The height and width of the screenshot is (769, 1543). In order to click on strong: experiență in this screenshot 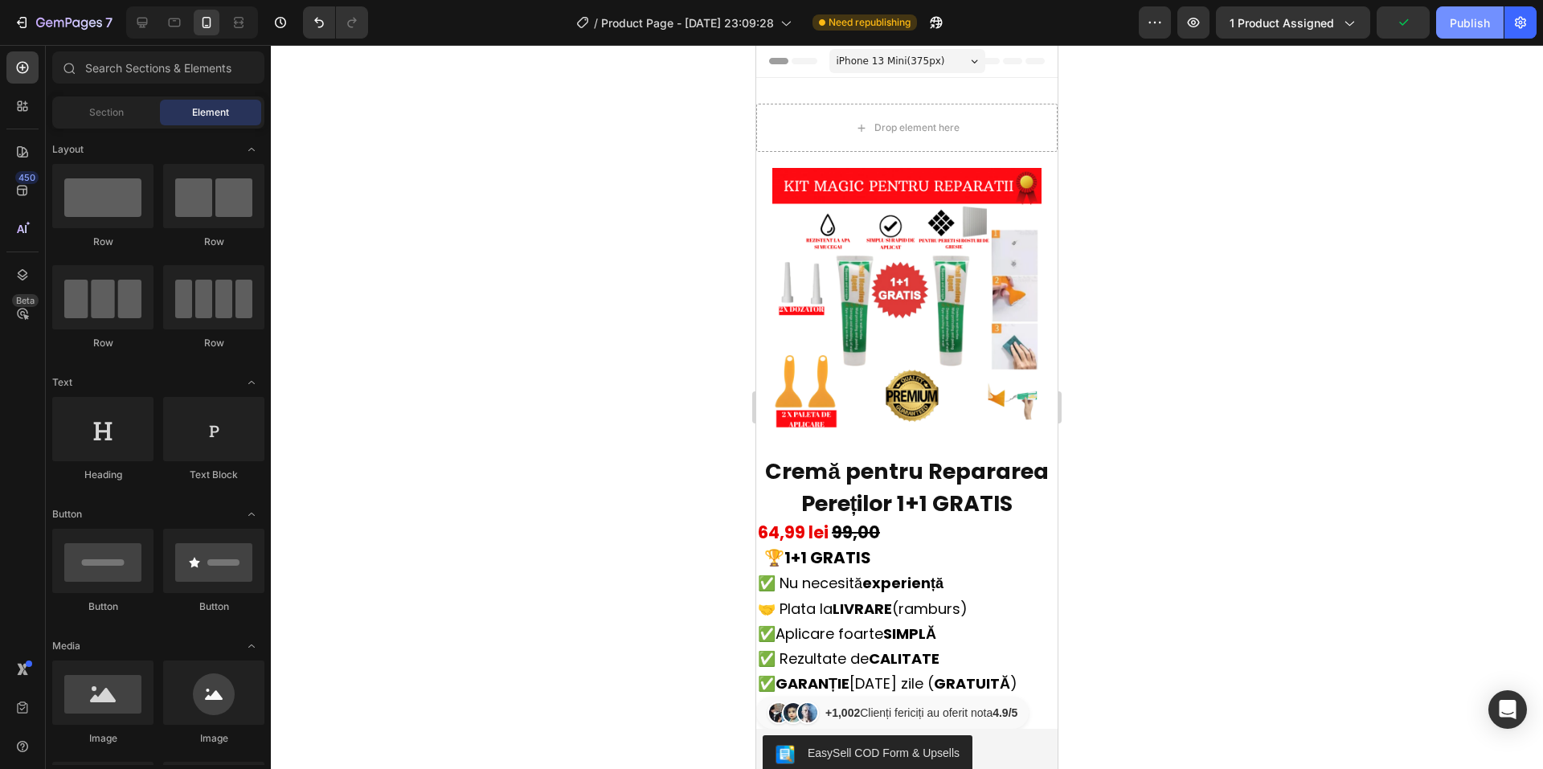, I will do `click(146, 538)`.